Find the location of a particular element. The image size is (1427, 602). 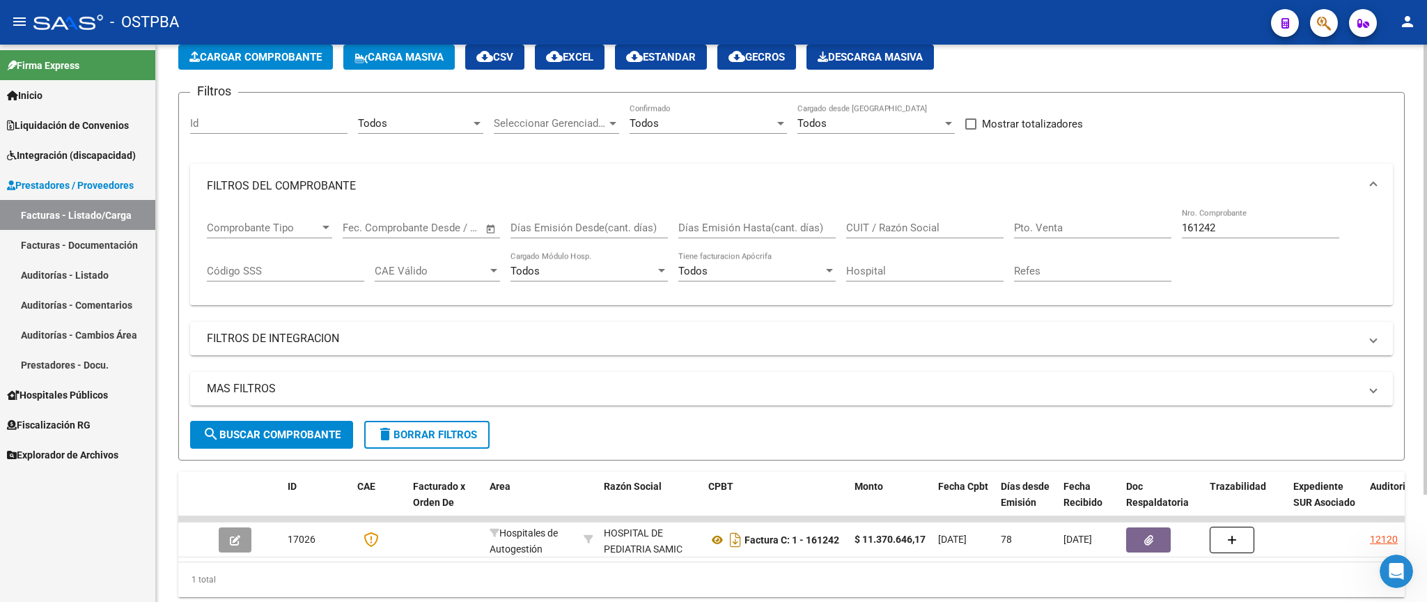

span: ID is located at coordinates (292, 486).